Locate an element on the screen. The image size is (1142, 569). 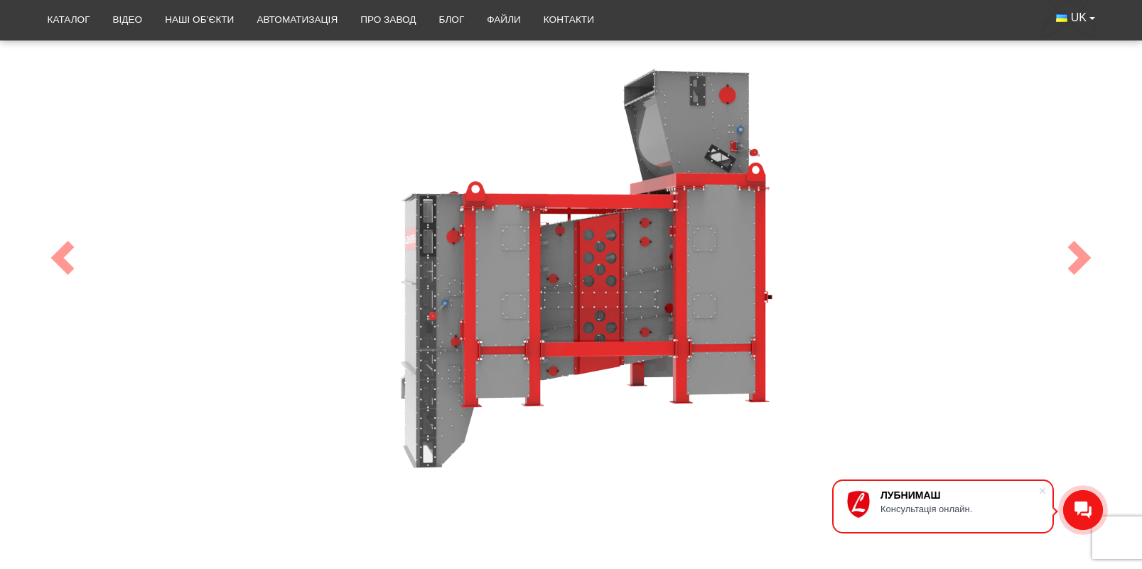
a: Автоматизація is located at coordinates (297, 20).